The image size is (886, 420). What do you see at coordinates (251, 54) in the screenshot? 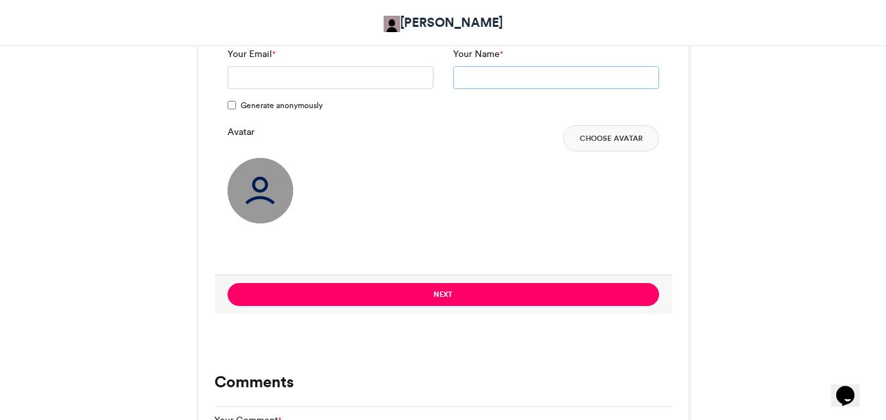
I see `label: Your Email` at bounding box center [251, 54].